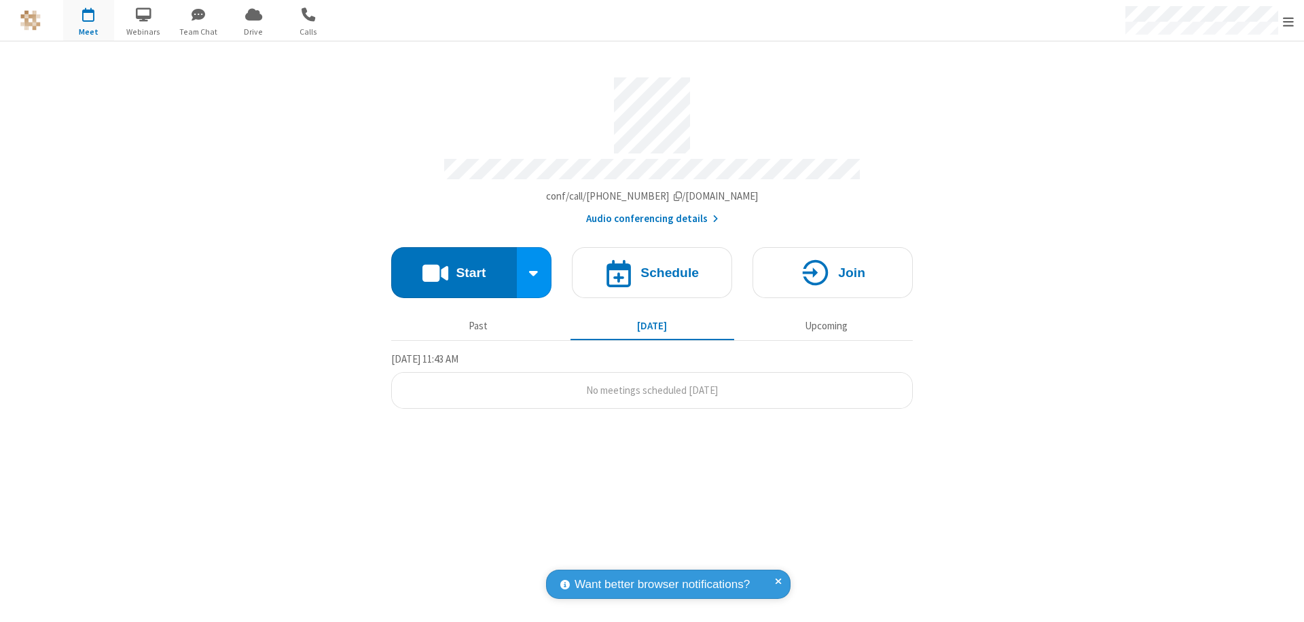 This screenshot has height=622, width=1304. What do you see at coordinates (198, 32) in the screenshot?
I see `span: Team Chat` at bounding box center [198, 32].